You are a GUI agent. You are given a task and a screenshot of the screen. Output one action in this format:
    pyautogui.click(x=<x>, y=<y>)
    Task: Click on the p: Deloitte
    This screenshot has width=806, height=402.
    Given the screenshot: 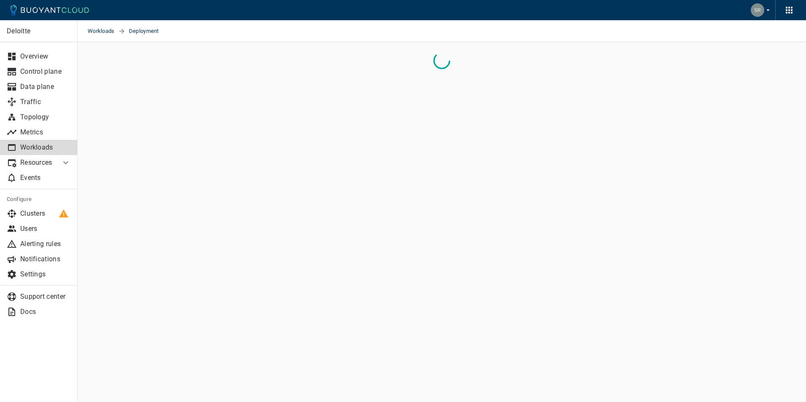 What is the action you would take?
    pyautogui.click(x=38, y=31)
    